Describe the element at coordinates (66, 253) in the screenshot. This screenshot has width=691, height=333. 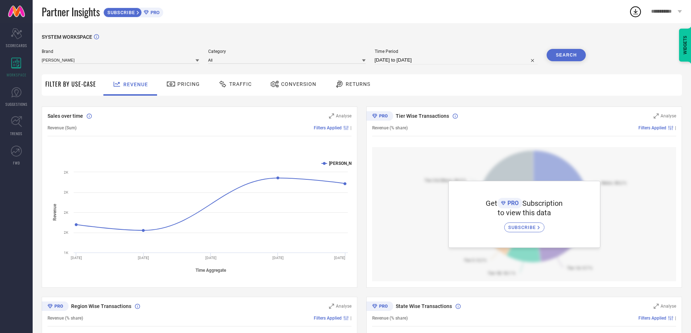
I see `text: 1K` at that location.